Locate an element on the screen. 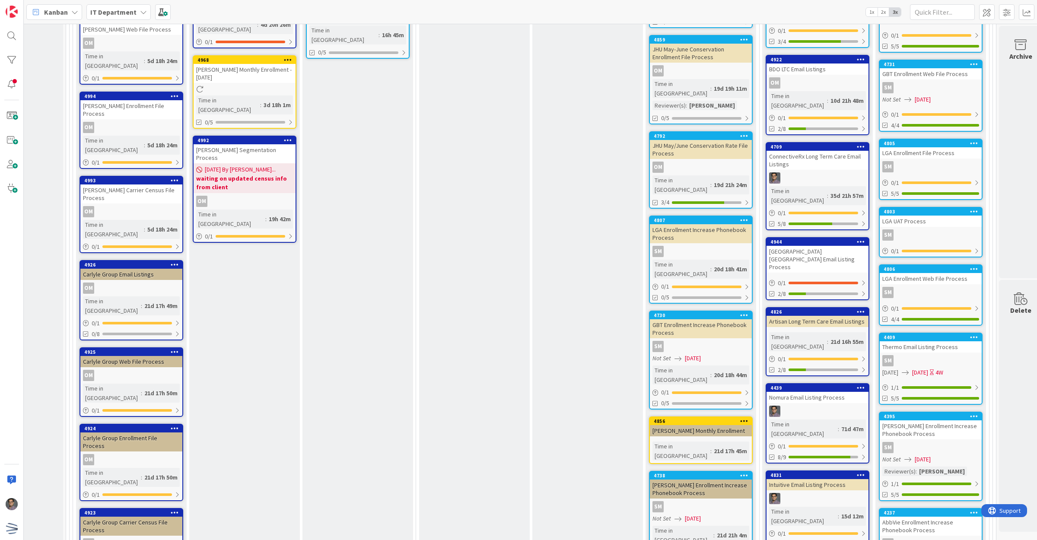 The width and height of the screenshot is (1037, 540). div: 4925Carlyle Group Web File Process is located at coordinates (131, 358).